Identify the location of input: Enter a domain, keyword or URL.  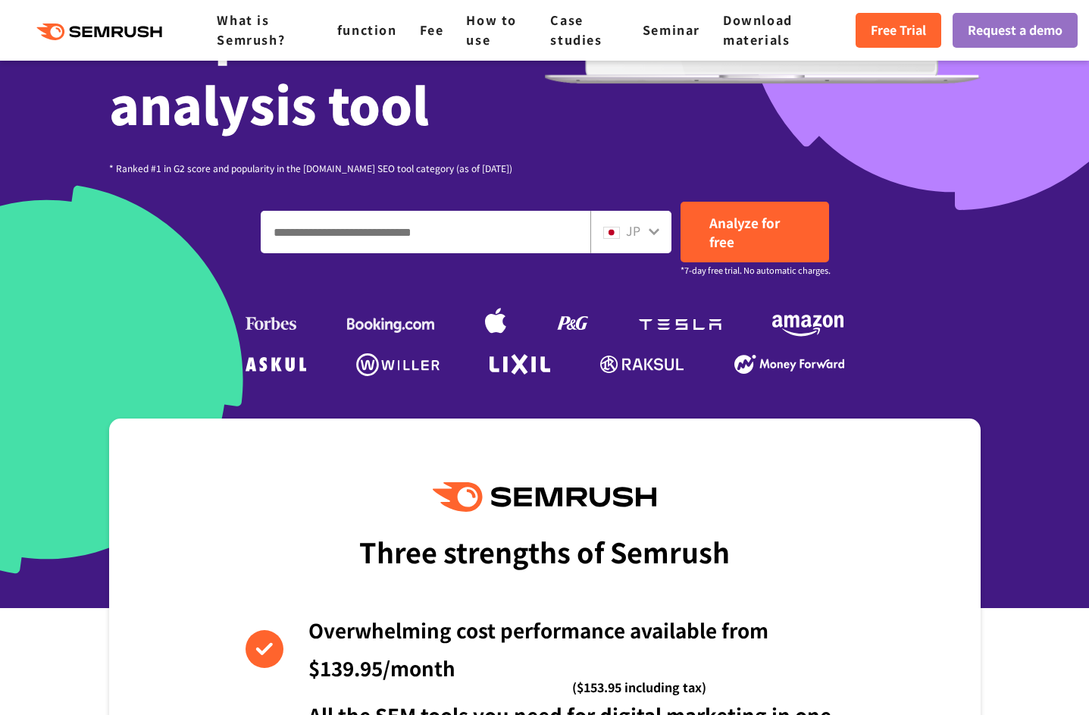
(425, 232).